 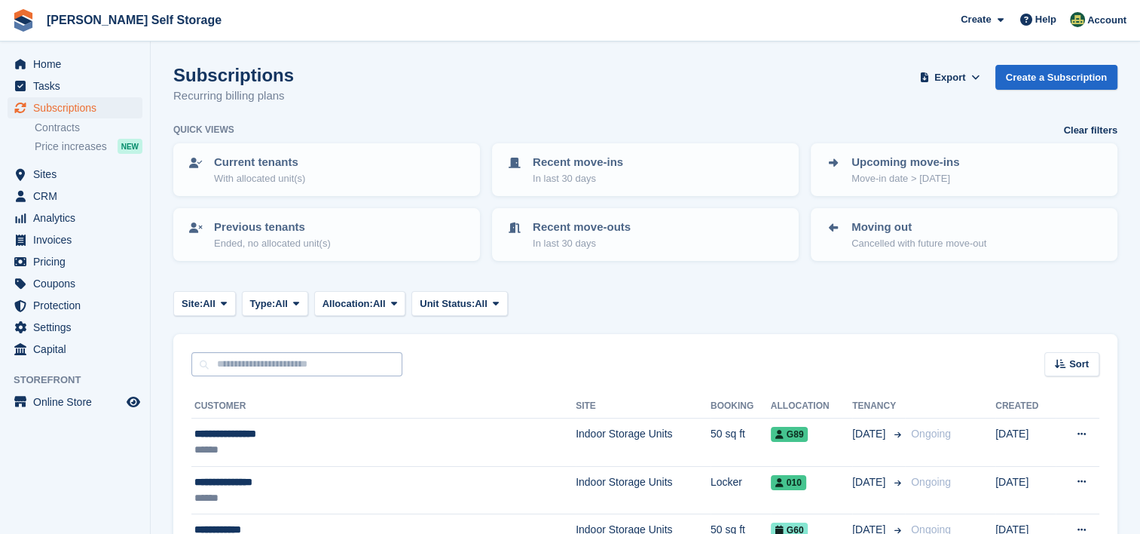 I want to click on button: Unit Status: All, so click(x=459, y=303).